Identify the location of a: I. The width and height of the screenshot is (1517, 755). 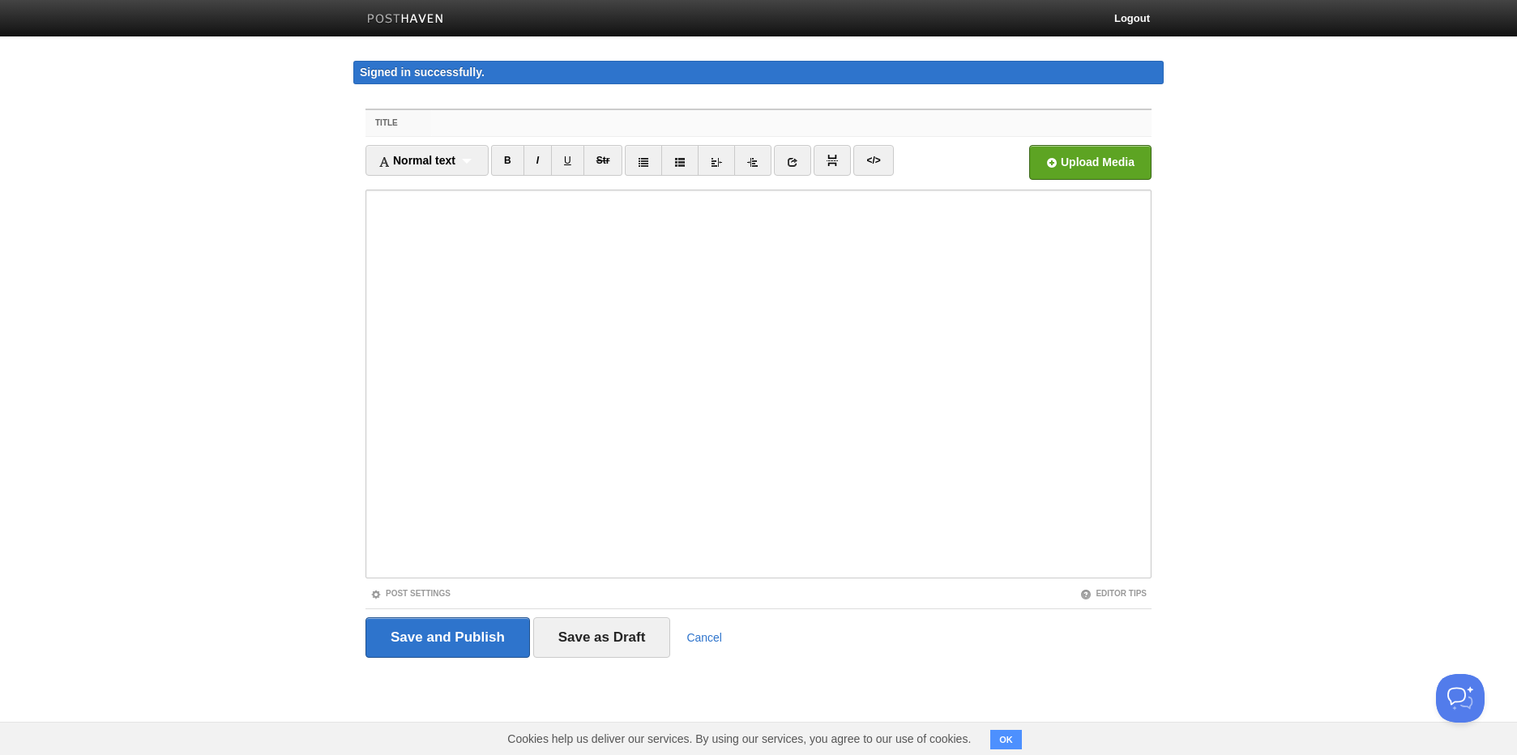
(537, 160).